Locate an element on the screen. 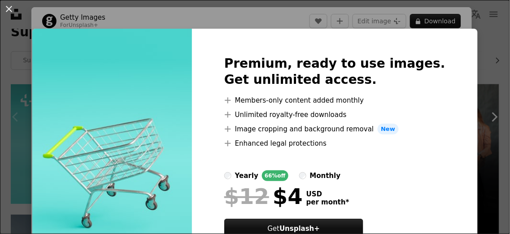 This screenshot has height=234, width=510. span: USD is located at coordinates (328, 194).